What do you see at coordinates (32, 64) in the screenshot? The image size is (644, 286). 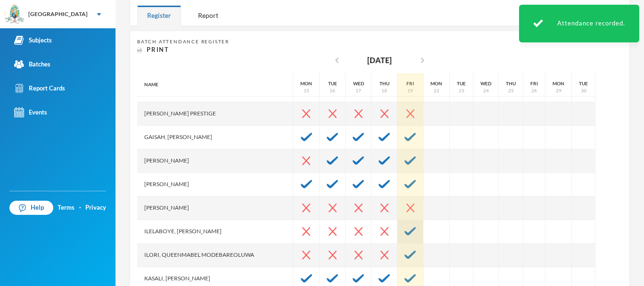 I see `div: Batches` at bounding box center [32, 64].